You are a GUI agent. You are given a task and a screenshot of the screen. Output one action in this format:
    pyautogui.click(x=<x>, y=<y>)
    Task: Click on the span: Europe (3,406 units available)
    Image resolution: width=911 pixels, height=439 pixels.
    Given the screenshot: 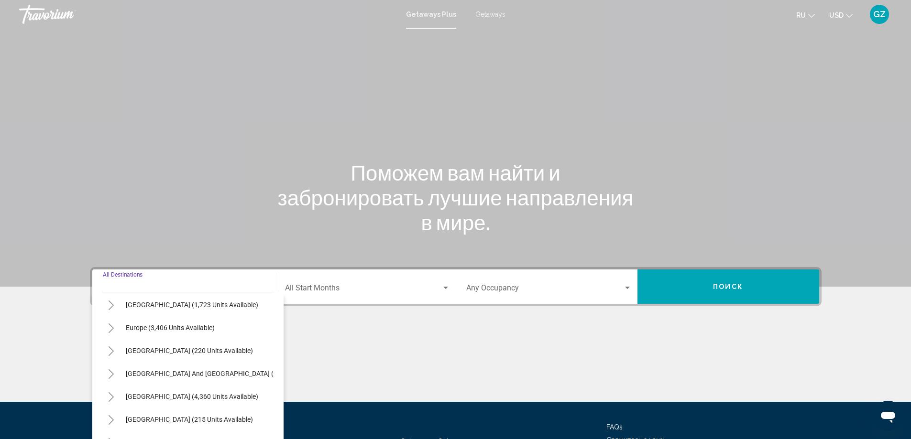 What is the action you would take?
    pyautogui.click(x=170, y=328)
    